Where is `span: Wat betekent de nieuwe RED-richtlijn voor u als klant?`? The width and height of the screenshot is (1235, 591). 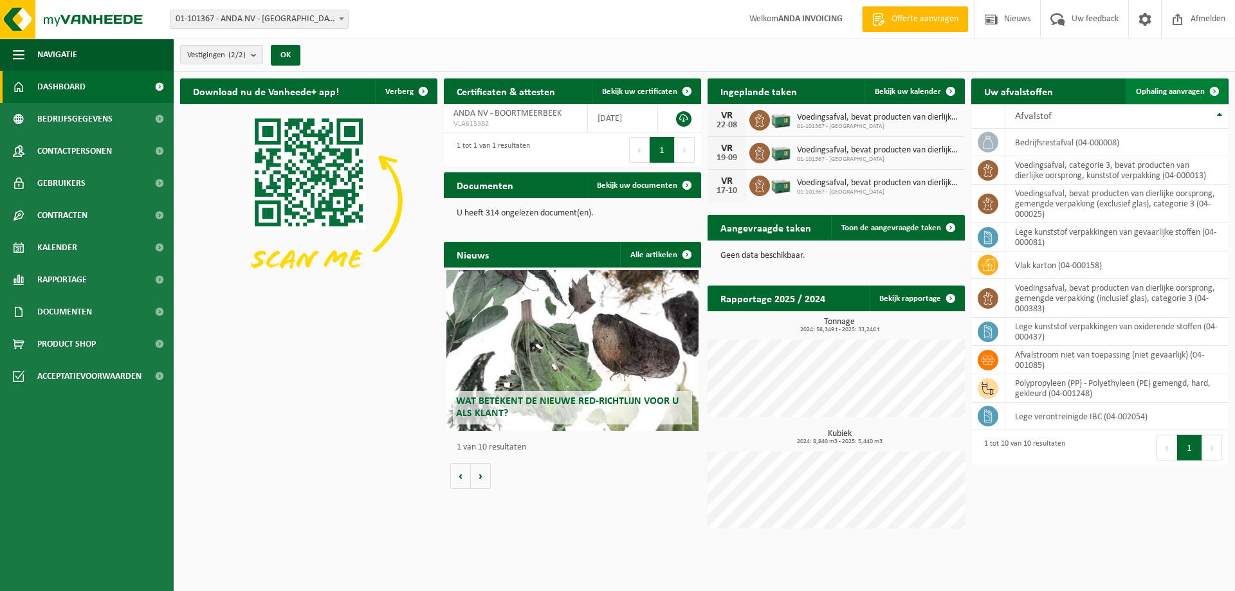
span: Wat betekent de nieuwe RED-richtlijn voor u als klant? is located at coordinates (567, 407).